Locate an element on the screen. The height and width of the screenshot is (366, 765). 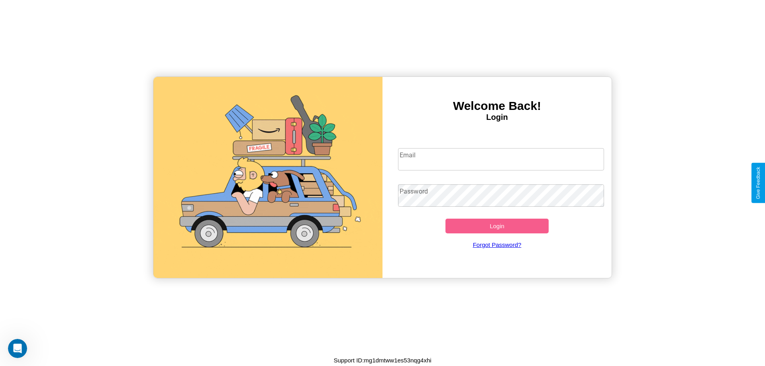
img: gif is located at coordinates (268, 177).